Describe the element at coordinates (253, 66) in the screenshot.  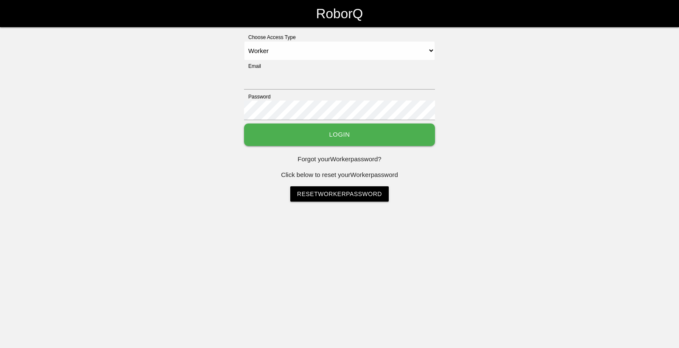
I see `label: Email` at that location.